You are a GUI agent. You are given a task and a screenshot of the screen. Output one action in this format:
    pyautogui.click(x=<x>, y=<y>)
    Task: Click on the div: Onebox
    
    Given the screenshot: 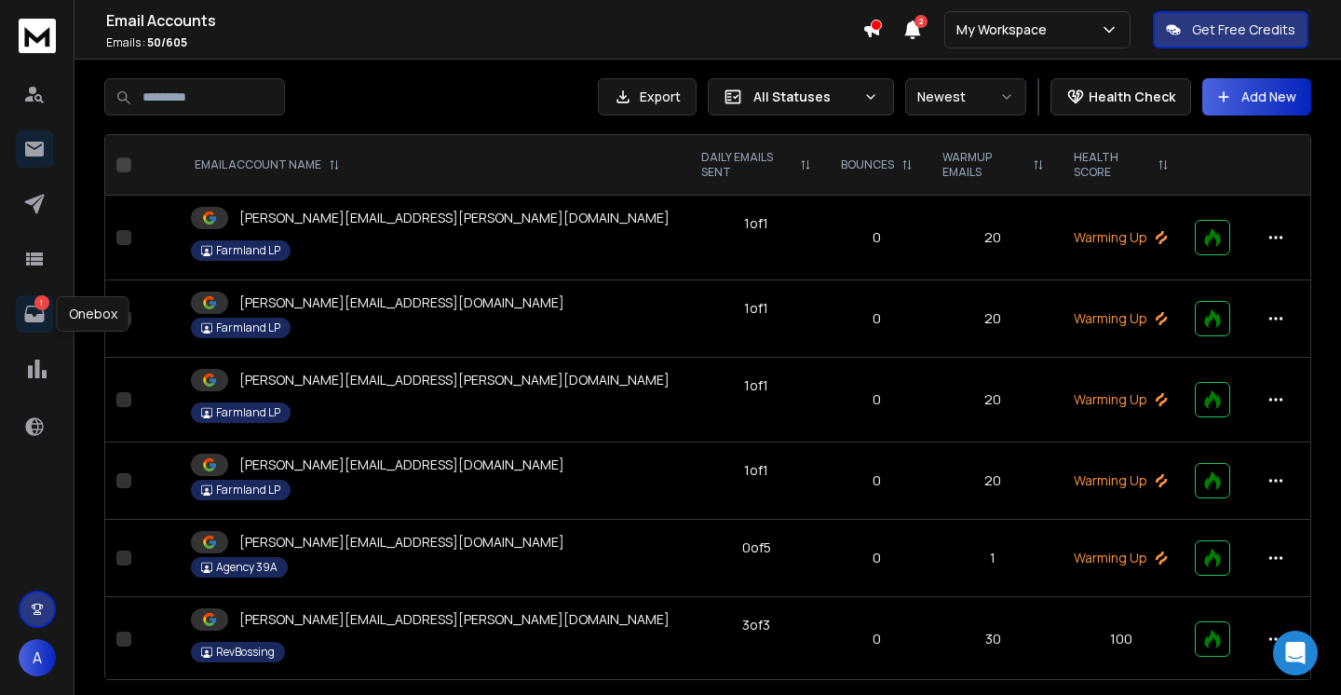 What is the action you would take?
    pyautogui.click(x=93, y=314)
    